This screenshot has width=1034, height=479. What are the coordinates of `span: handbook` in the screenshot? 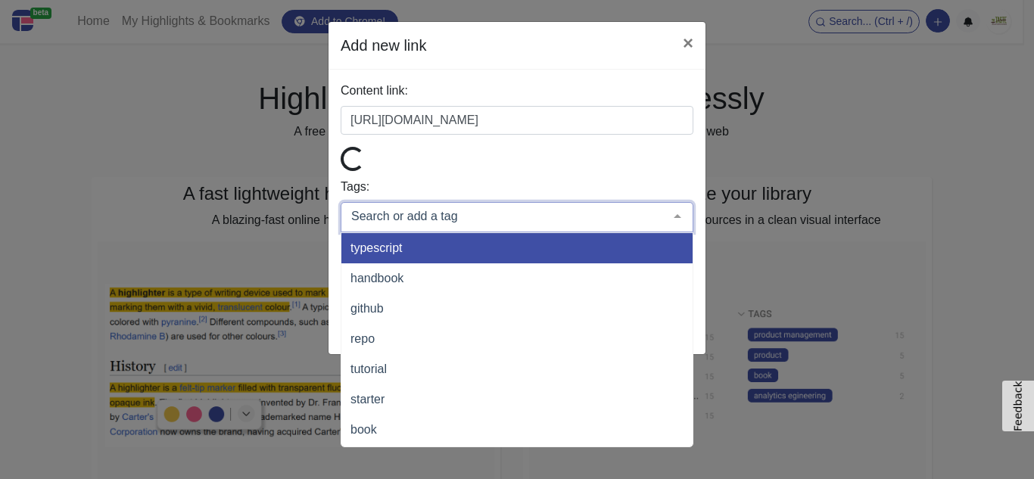 It's located at (377, 278).